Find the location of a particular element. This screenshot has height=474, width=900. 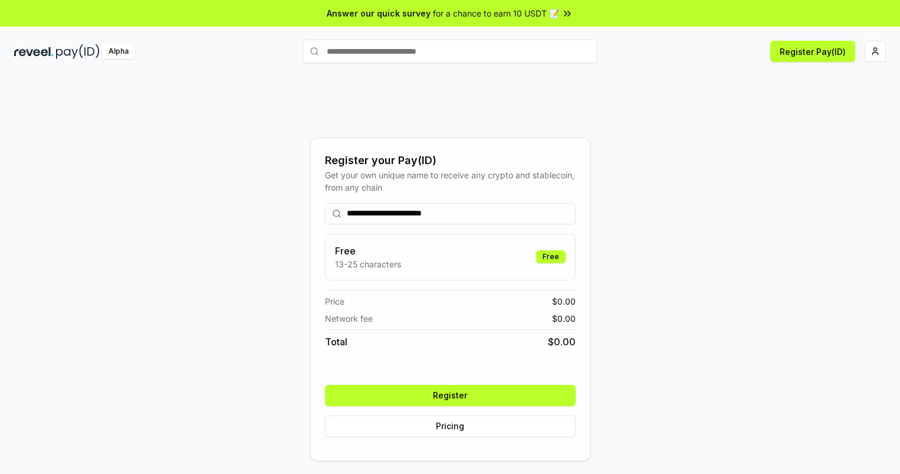

span: Price is located at coordinates (335, 301).